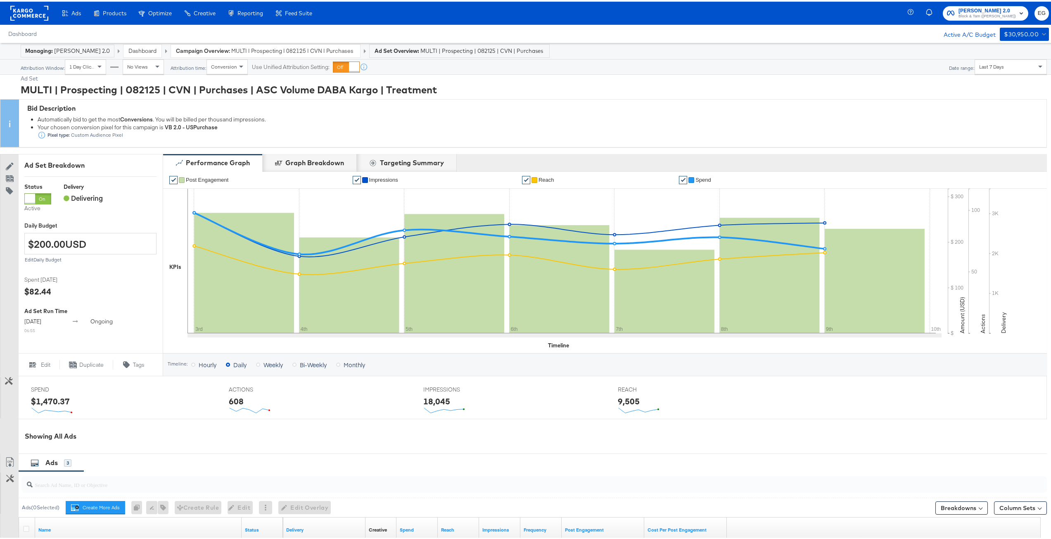 The width and height of the screenshot is (1051, 539). I want to click on div: $82.44, so click(38, 289).